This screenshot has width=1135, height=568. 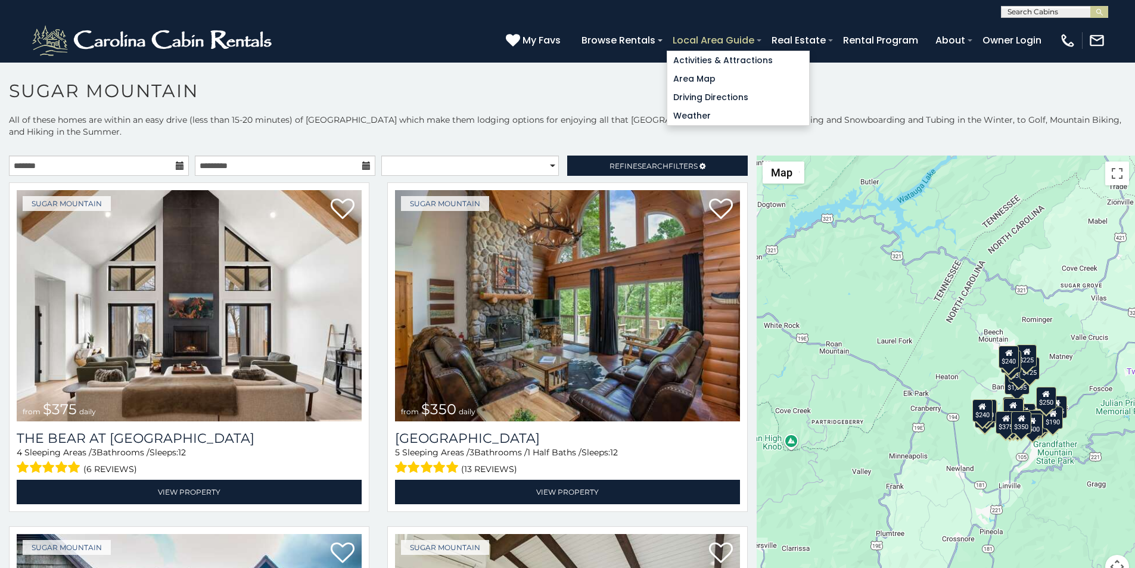 What do you see at coordinates (713, 40) in the screenshot?
I see `a: Local Area Guide` at bounding box center [713, 40].